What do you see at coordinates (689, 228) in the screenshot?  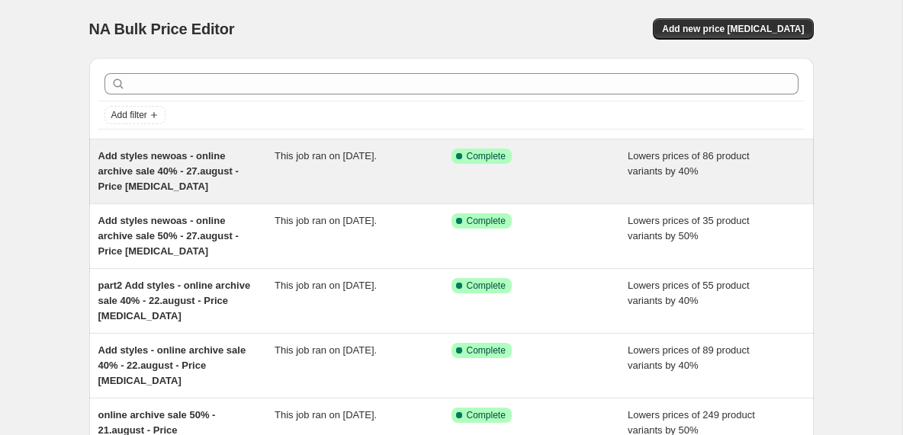 I see `span: Lowers prices of 35 product variants by 50%` at bounding box center [689, 228].